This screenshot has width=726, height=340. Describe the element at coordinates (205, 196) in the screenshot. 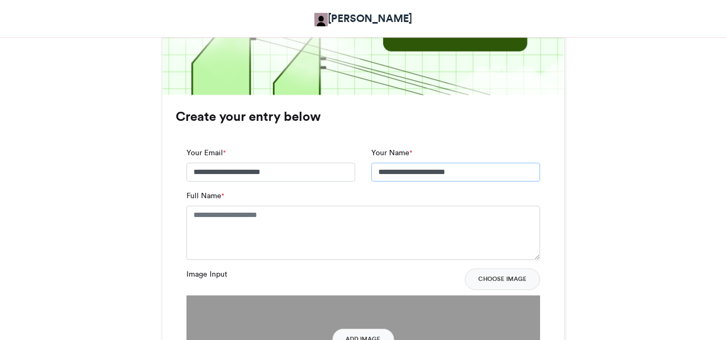

I see `label: Full Name` at that location.